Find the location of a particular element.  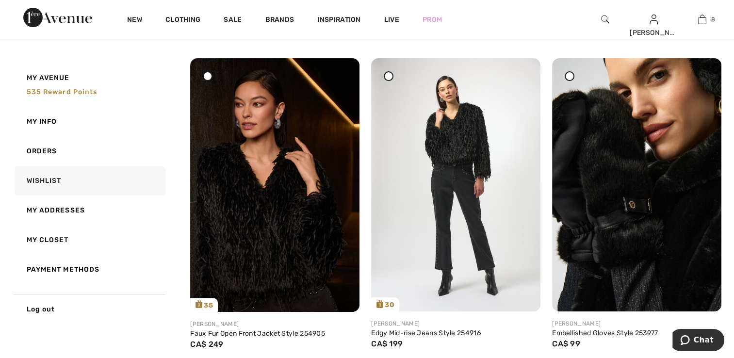

a: Prom is located at coordinates (432, 19).